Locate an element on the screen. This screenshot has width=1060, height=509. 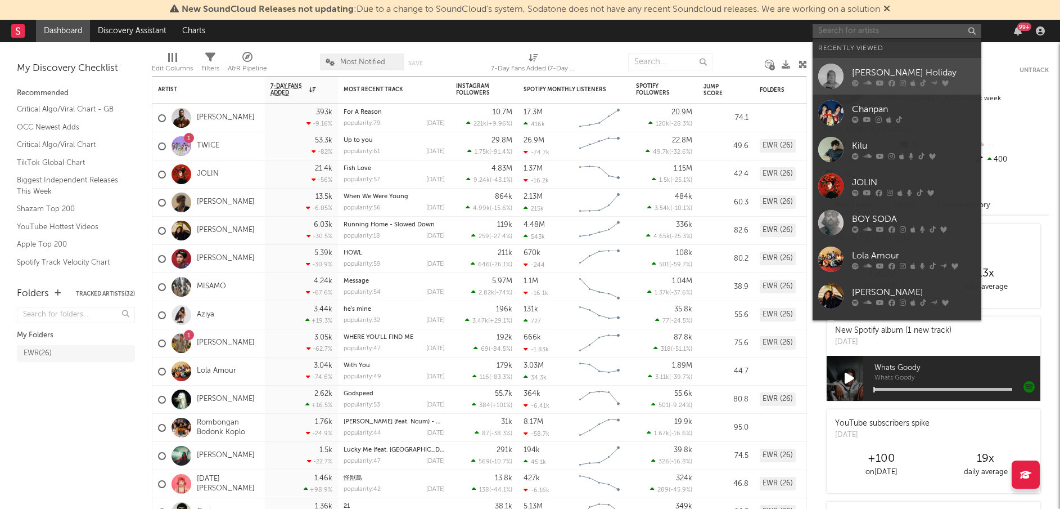
span: -32.6 % is located at coordinates (681, 152).